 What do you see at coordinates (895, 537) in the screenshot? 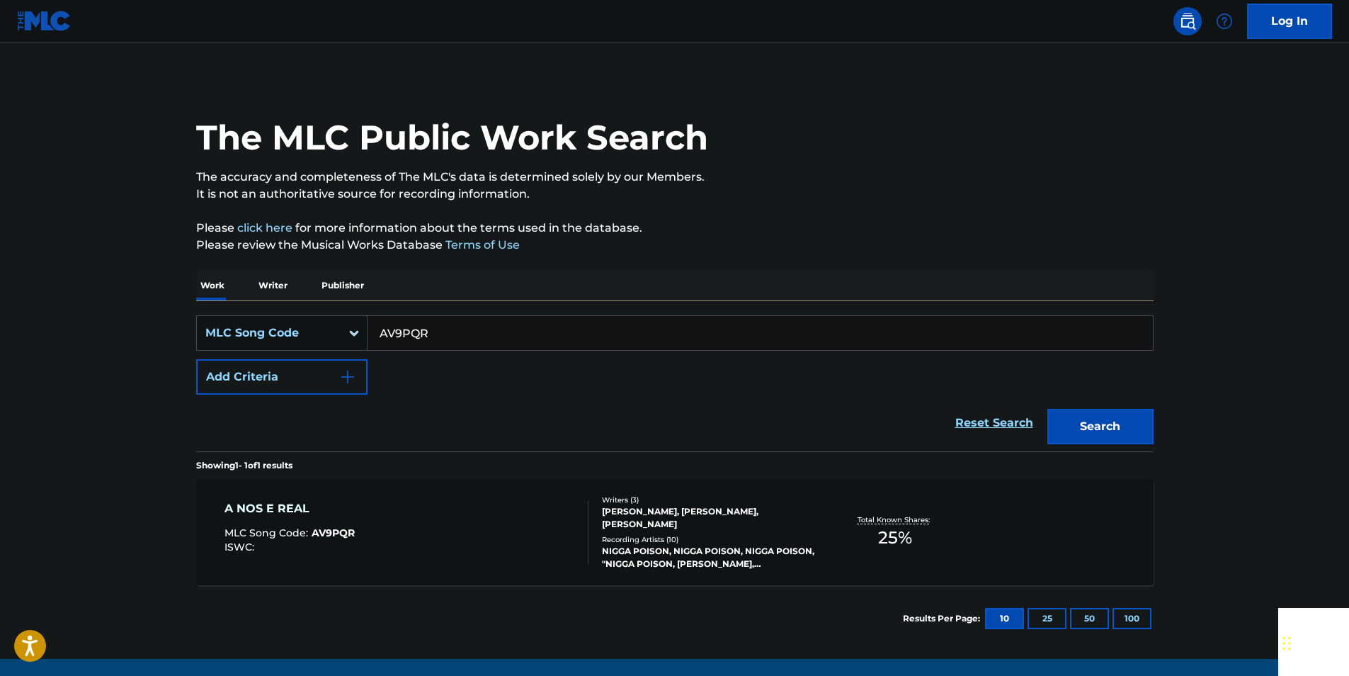
I see `span: 25 %` at bounding box center [895, 537].